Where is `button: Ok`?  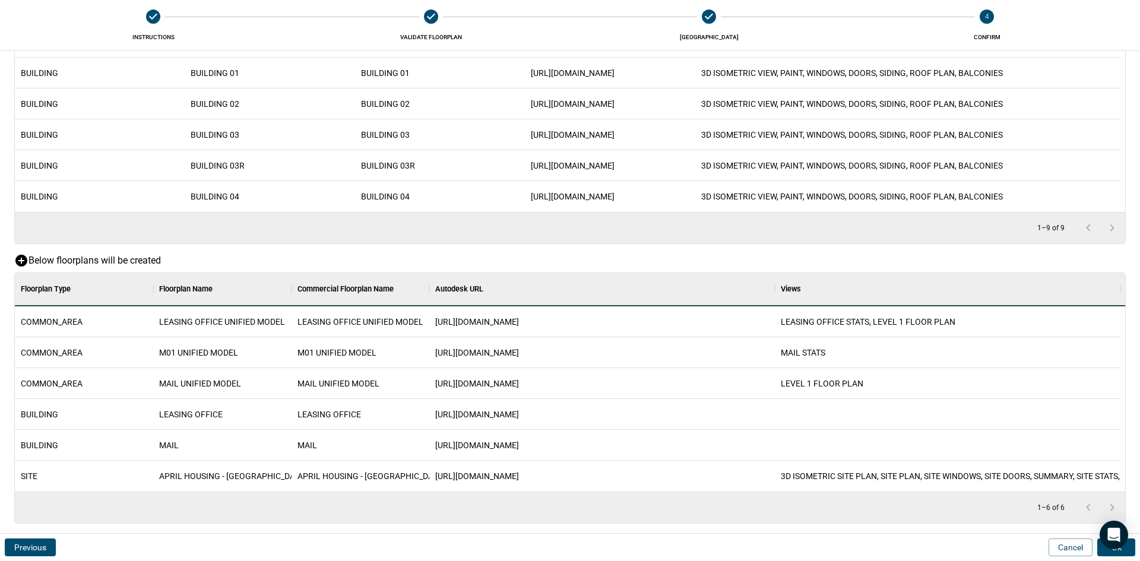
button: Ok is located at coordinates (1116, 547).